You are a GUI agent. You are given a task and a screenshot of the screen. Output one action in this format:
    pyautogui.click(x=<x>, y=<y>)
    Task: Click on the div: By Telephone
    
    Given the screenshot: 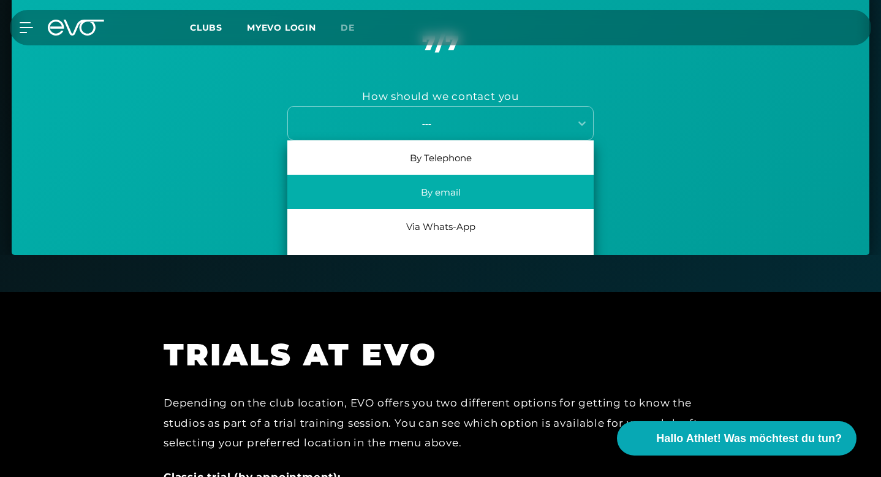 What is the action you would take?
    pyautogui.click(x=441, y=157)
    